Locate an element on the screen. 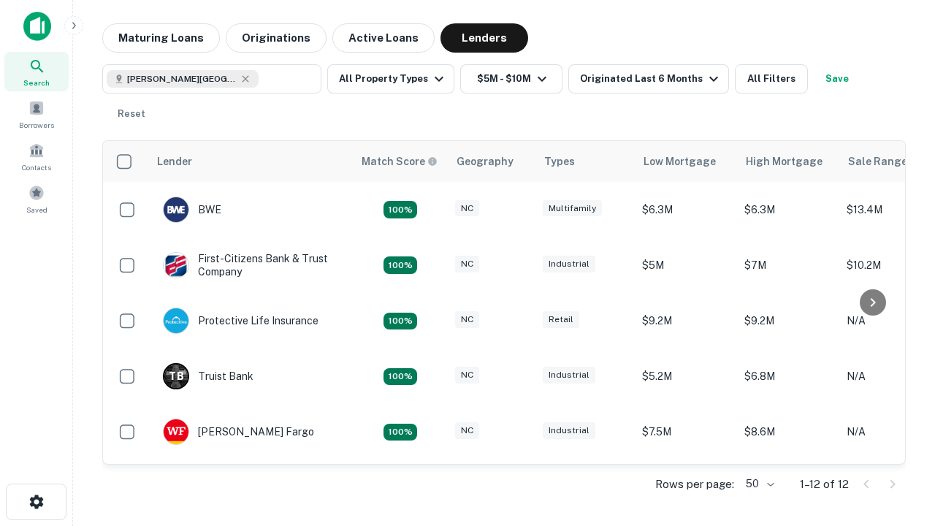  div: Saved is located at coordinates (37, 199).